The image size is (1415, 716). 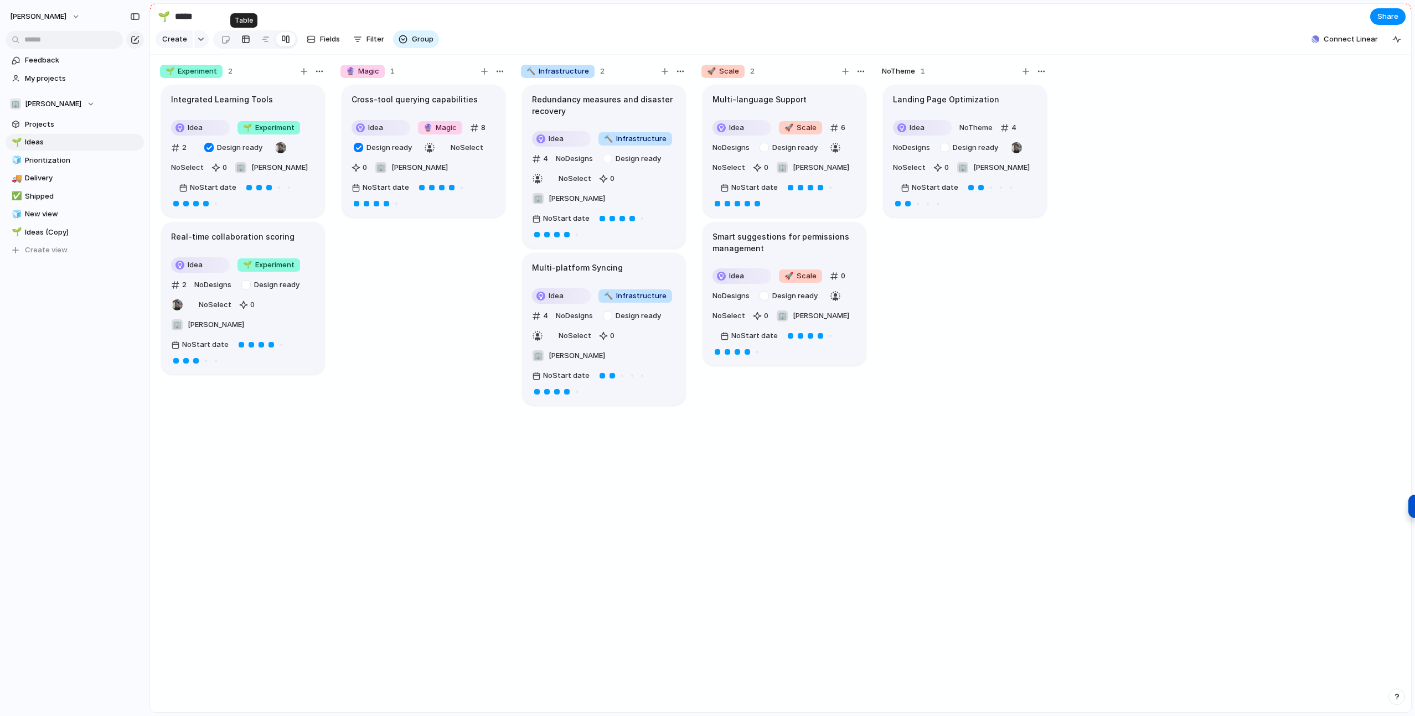 I want to click on a: 🧊New view, so click(x=75, y=214).